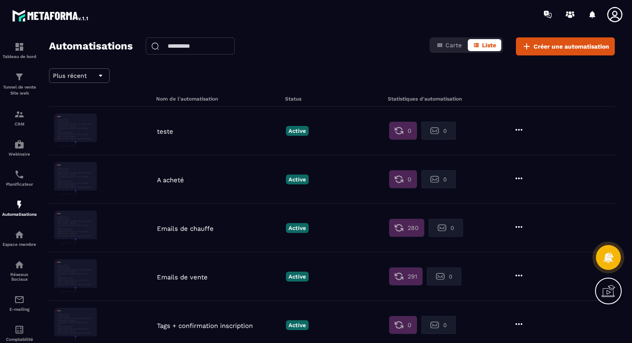  Describe the element at coordinates (19, 148) in the screenshot. I see `a: automationsautomationsWebinaire` at that location.